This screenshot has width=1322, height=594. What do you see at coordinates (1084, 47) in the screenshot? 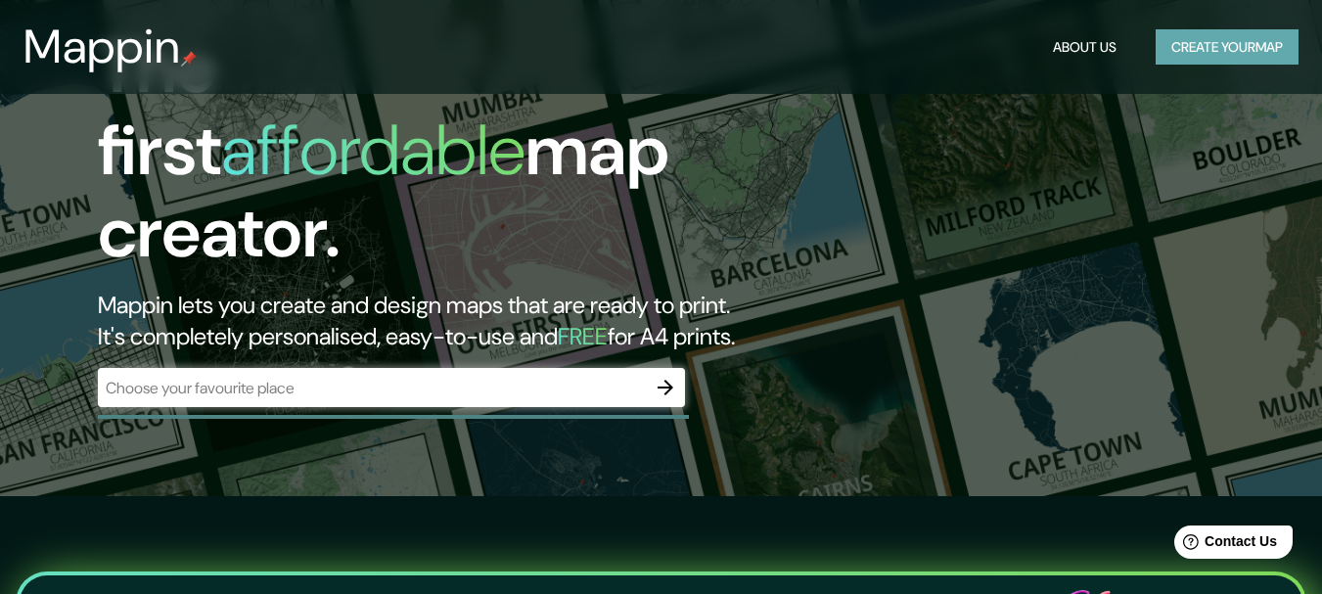
I see `button: About Us` at bounding box center [1084, 47].